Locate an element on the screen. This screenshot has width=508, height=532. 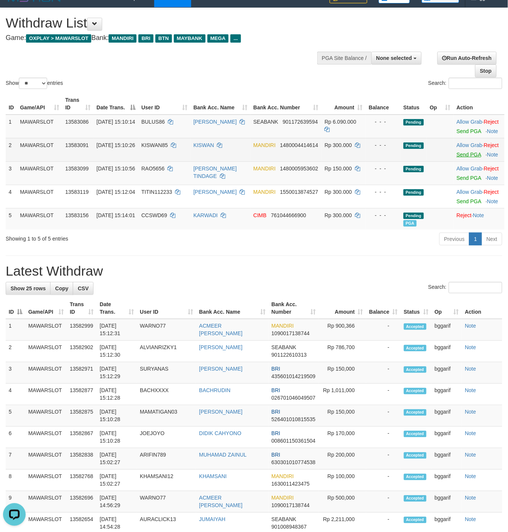
a: Next is located at coordinates (492, 239).